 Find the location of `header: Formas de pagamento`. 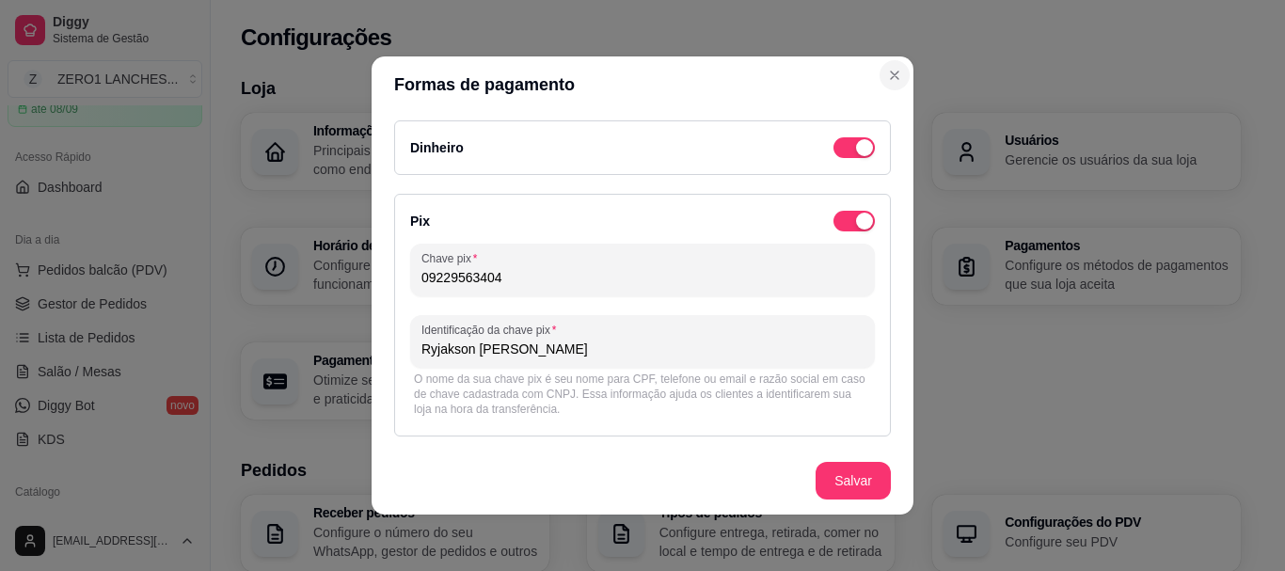

header: Formas de pagamento is located at coordinates (642, 85).